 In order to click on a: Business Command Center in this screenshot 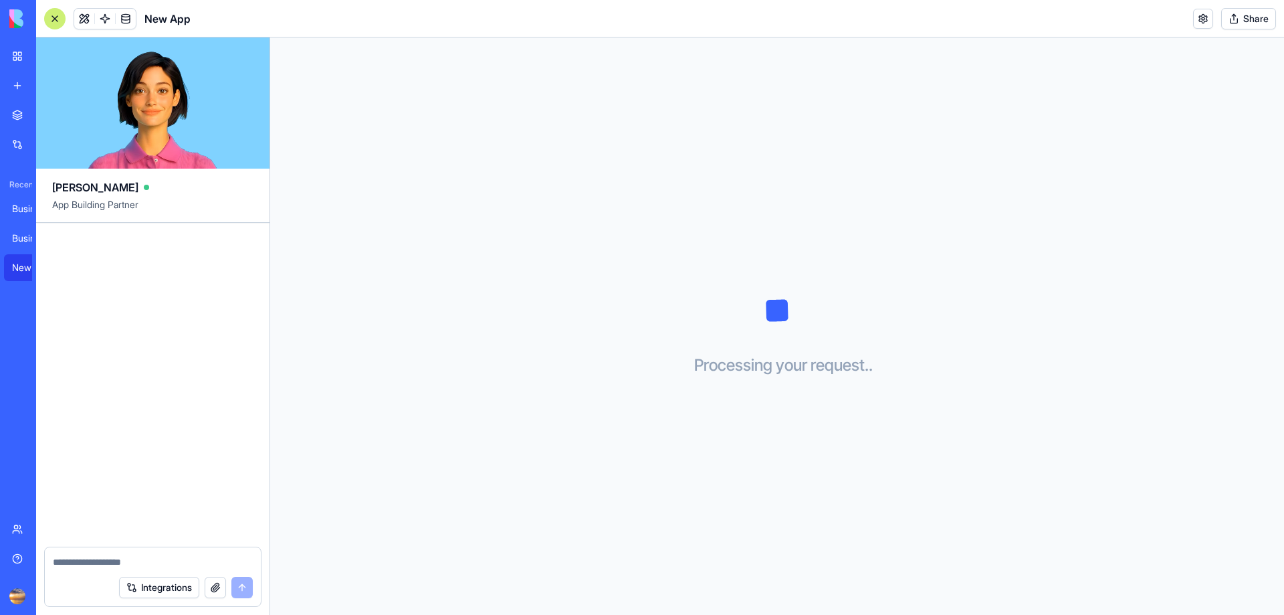, I will do `click(31, 238)`.